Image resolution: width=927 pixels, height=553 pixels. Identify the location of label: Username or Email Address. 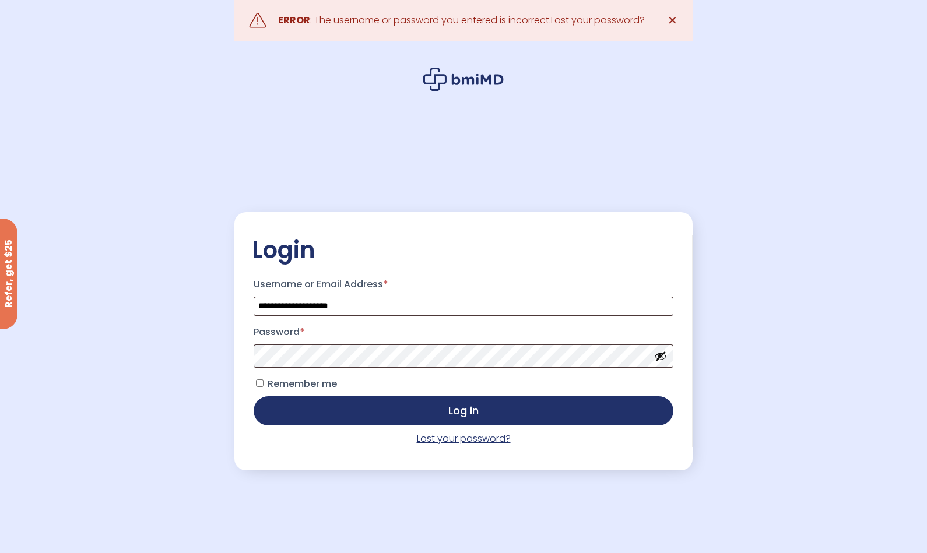
(463, 284).